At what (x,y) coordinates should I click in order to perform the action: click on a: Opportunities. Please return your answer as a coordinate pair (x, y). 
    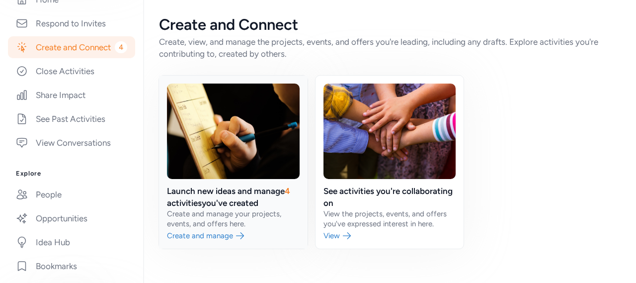
    Looking at the image, I should click on (71, 218).